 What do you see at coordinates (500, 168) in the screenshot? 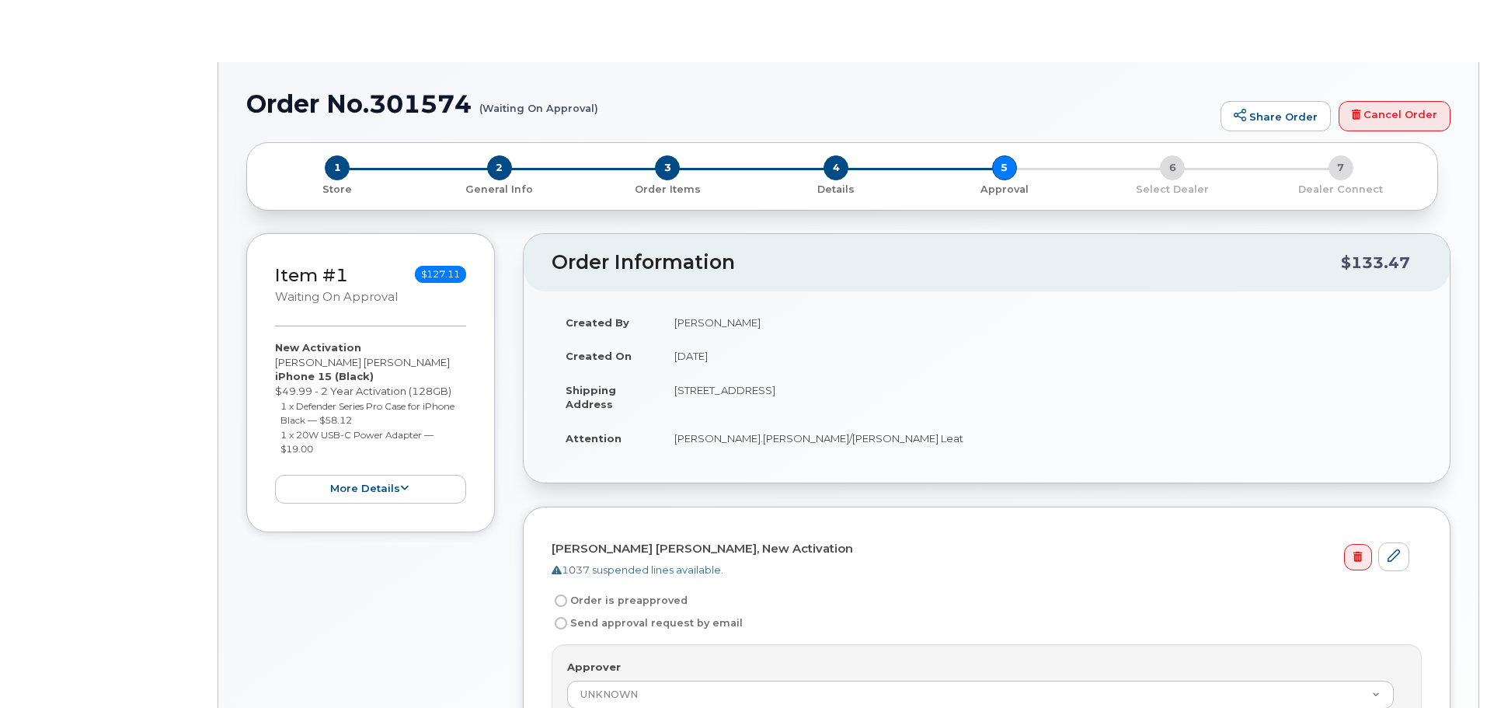
I see `span: 2` at bounding box center [500, 168].